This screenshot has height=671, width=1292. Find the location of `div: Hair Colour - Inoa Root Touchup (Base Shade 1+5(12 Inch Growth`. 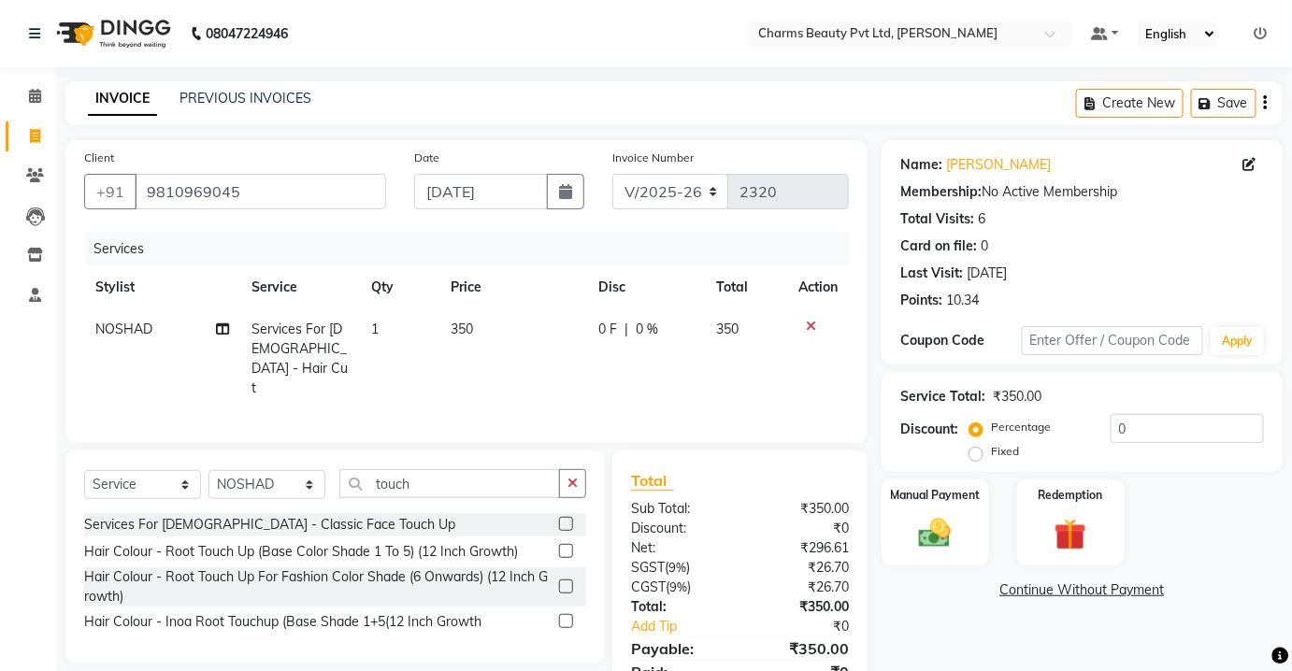

div: Hair Colour - Inoa Root Touchup (Base Shade 1+5(12 Inch Growth is located at coordinates (282, 621).